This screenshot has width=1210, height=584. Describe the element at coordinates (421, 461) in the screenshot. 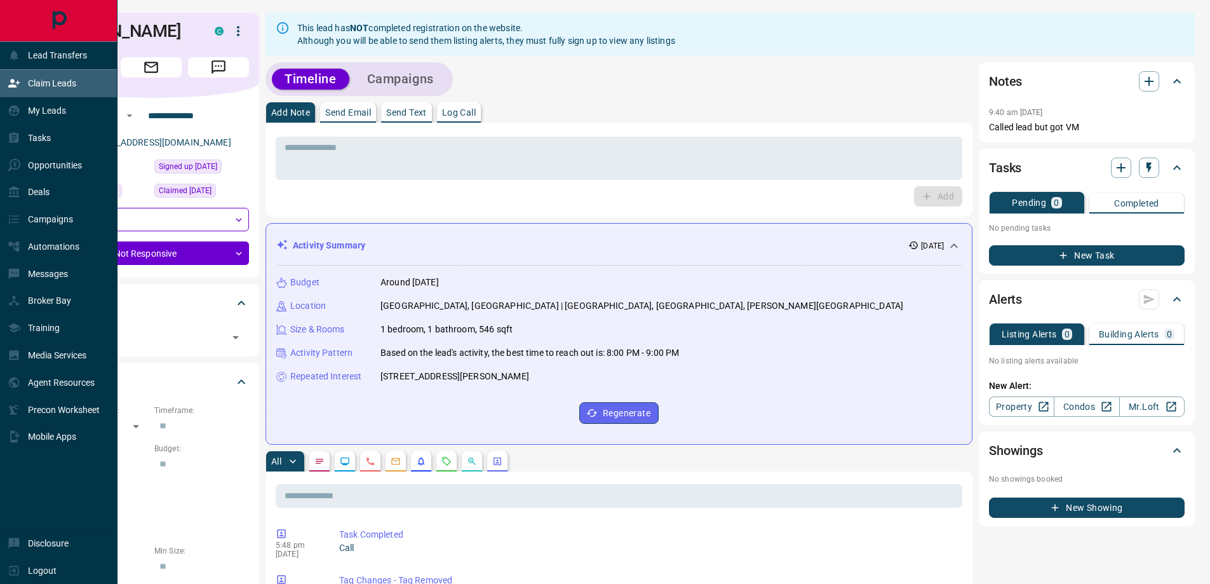

I see `svg: Listing Alerts` at that location.